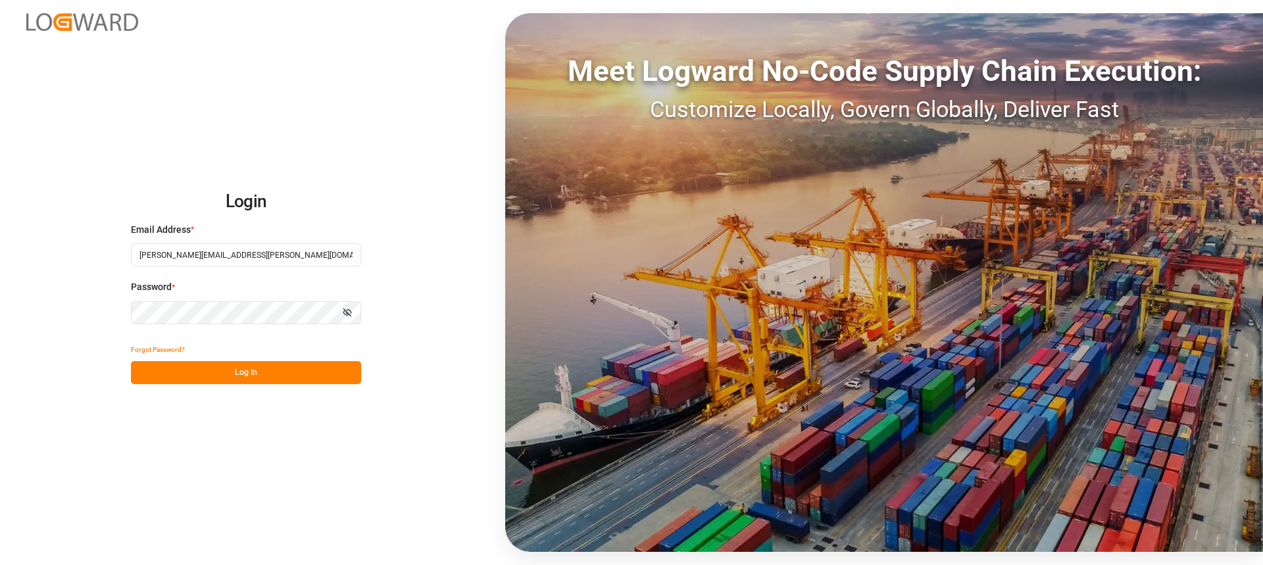  I want to click on h2: Login, so click(246, 202).